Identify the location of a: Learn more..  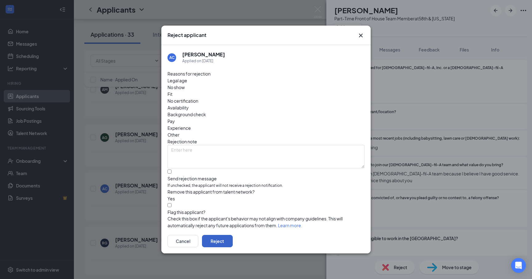
(290, 225).